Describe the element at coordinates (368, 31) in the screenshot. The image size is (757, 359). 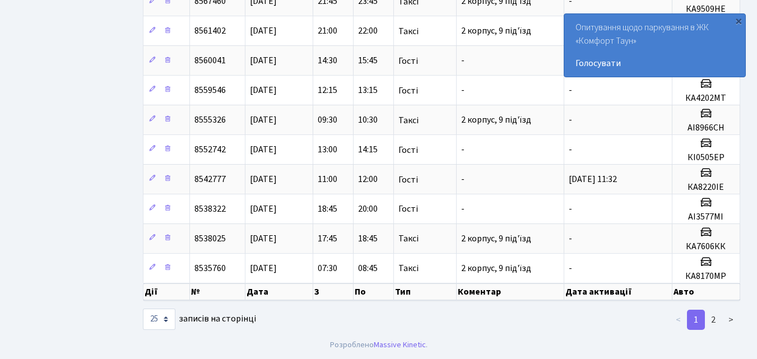
I see `span: 22:00` at that location.